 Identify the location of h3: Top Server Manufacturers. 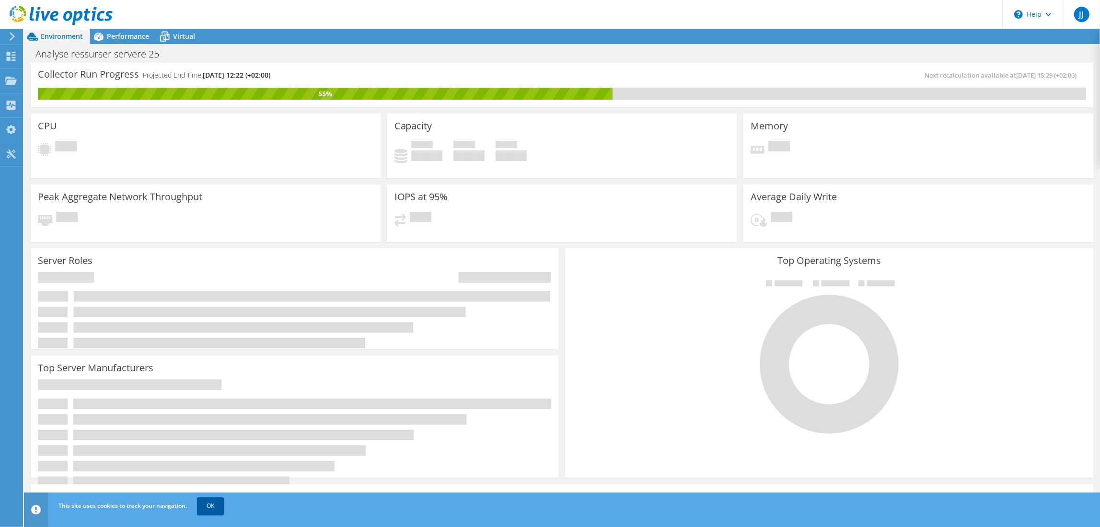
(95, 368).